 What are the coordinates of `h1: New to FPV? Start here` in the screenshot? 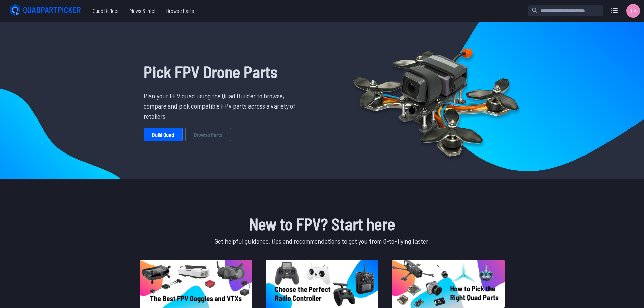 It's located at (322, 224).